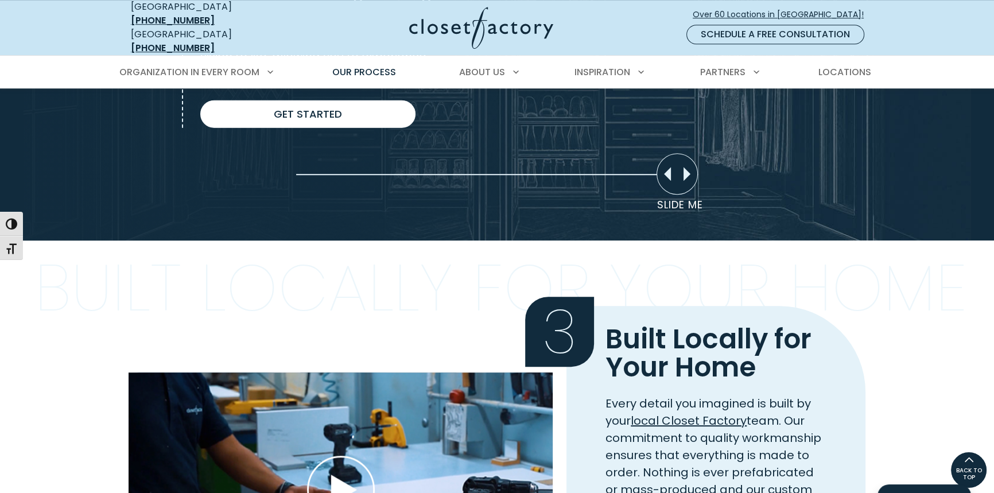 This screenshot has width=994, height=493. I want to click on span: BACK TO TOP, so click(969, 474).